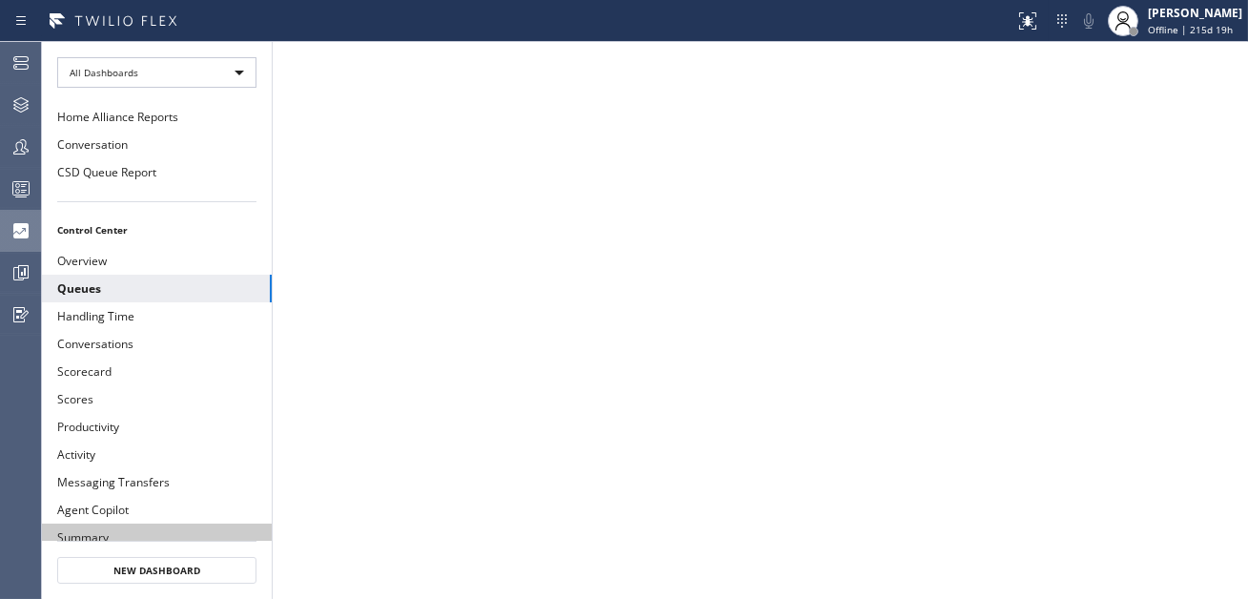 This screenshot has height=599, width=1248. What do you see at coordinates (156, 144) in the screenshot?
I see `button: Conversation` at bounding box center [156, 144].